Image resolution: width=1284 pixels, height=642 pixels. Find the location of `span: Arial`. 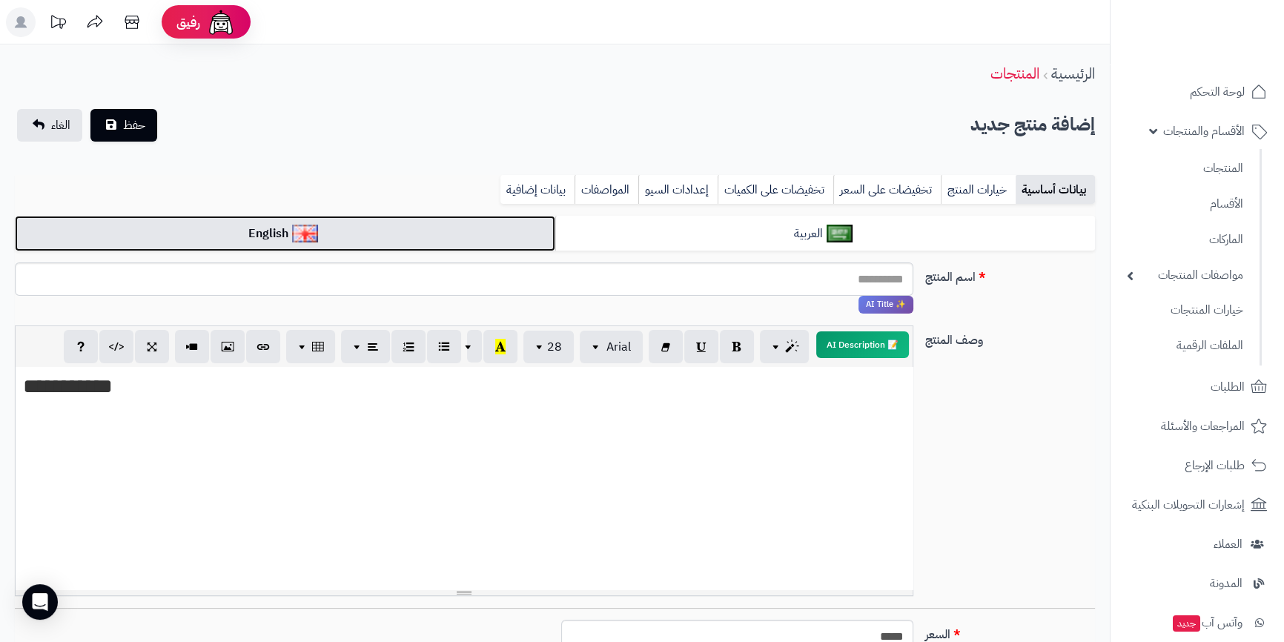

span: Arial is located at coordinates (618, 347).